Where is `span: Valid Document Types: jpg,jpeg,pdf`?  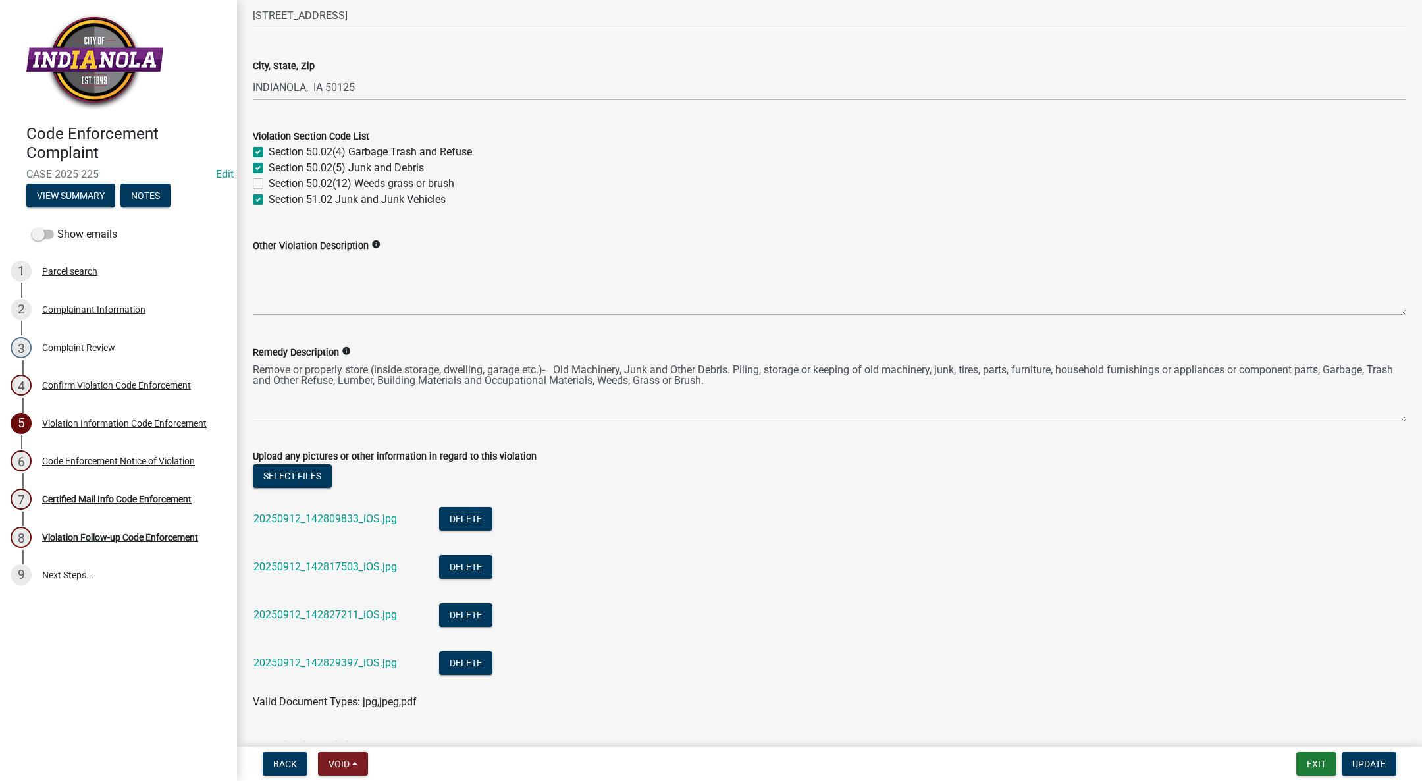
span: Valid Document Types: jpg,jpeg,pdf is located at coordinates (335, 701).